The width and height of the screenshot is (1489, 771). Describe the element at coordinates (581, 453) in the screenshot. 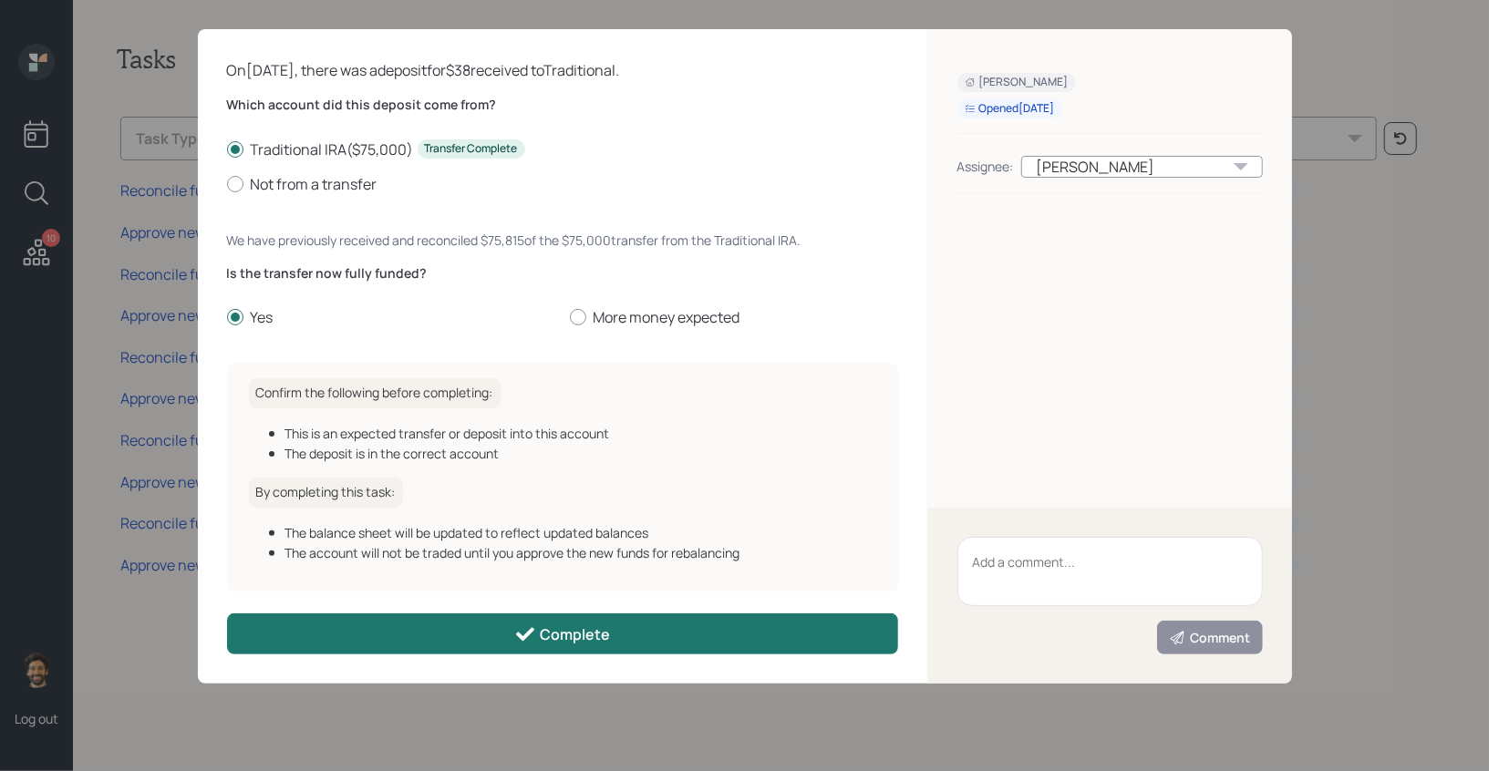

I see `div: The deposit is in the correct account` at that location.